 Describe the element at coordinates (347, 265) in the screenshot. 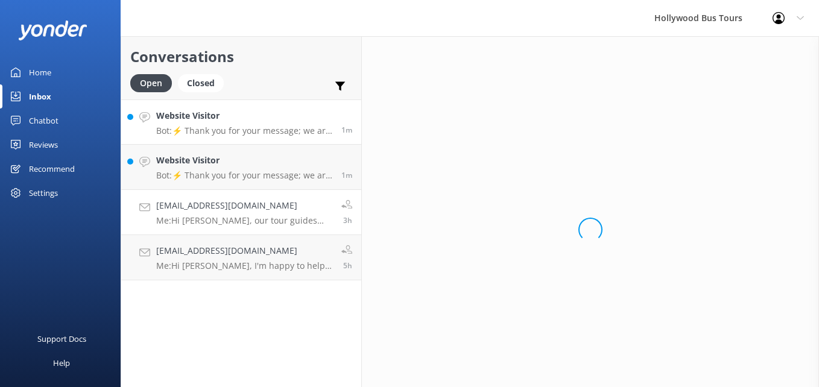

I see `span: Aug 28 2025 08:57am (UTC -07:00) America/Tijuana` at that location.